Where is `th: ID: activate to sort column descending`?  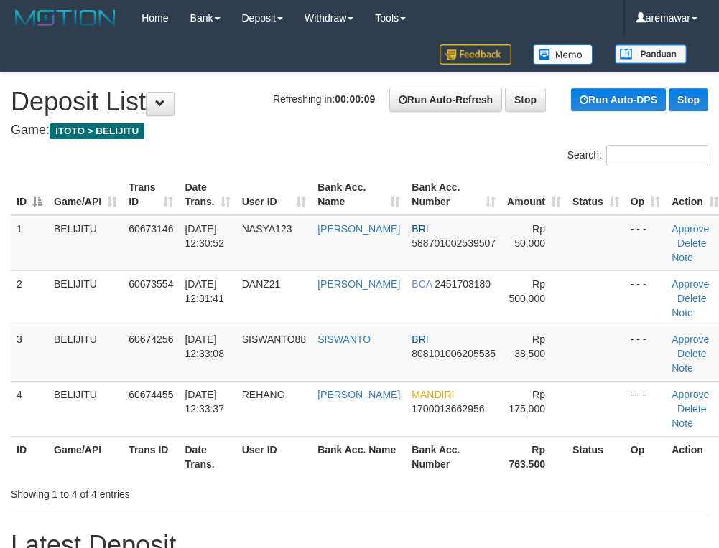 th: ID: activate to sort column descending is located at coordinates (29, 195).